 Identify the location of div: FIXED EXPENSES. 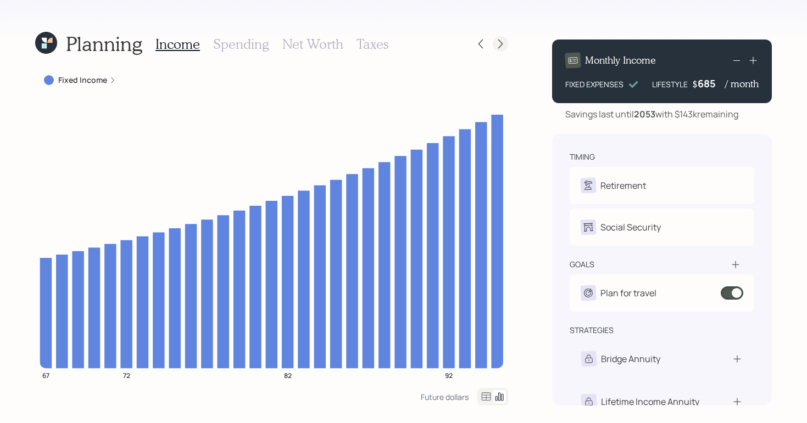
(594, 84).